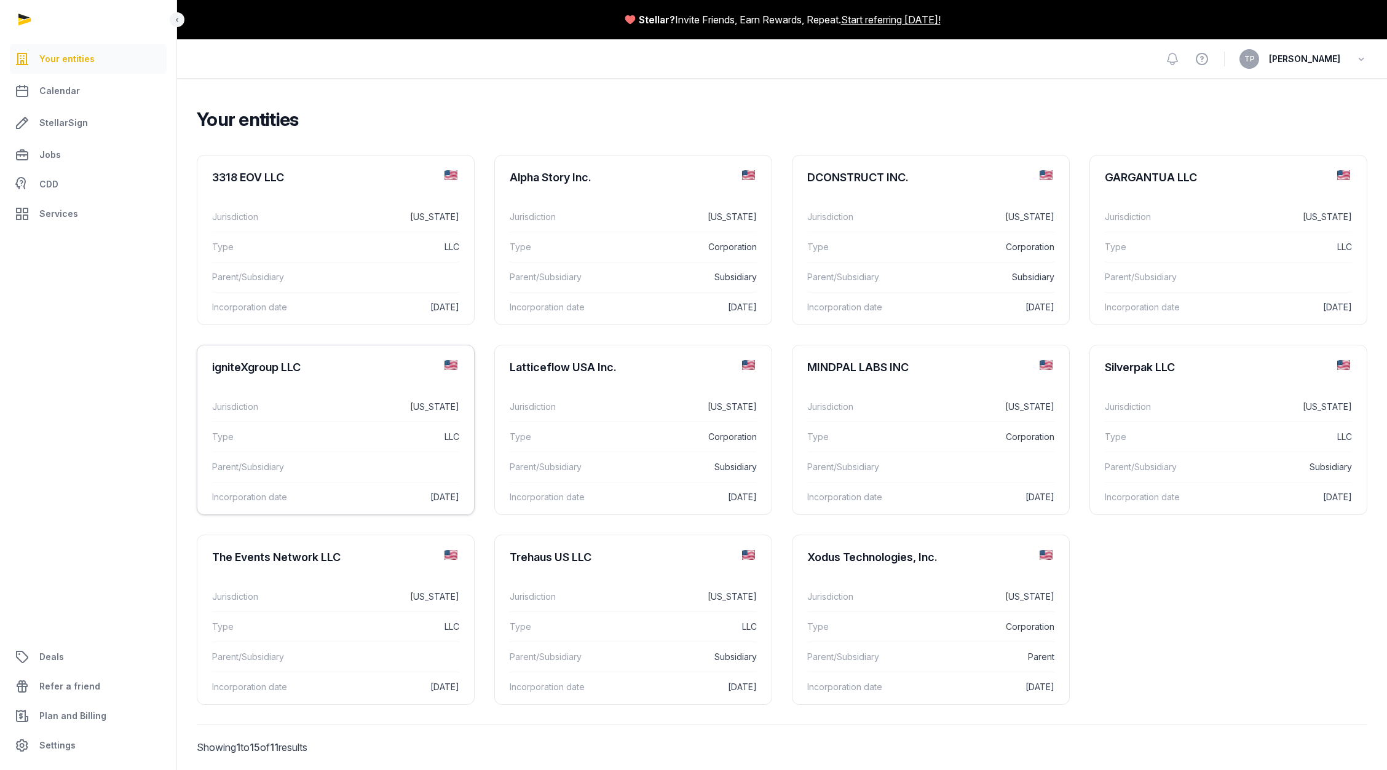  What do you see at coordinates (50, 155) in the screenshot?
I see `span: Jobs` at bounding box center [50, 155].